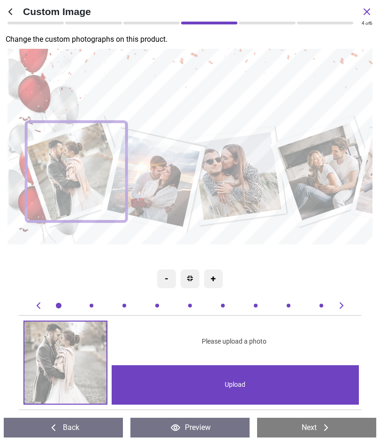 This screenshot has width=380, height=445. Describe the element at coordinates (317, 428) in the screenshot. I see `button: Next` at that location.